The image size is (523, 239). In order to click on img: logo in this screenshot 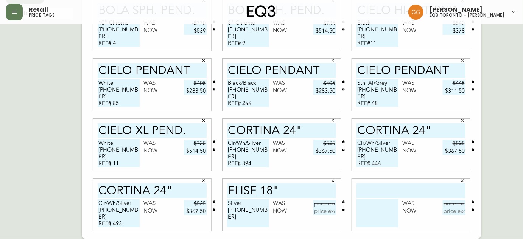, I will do `click(261, 11)`.